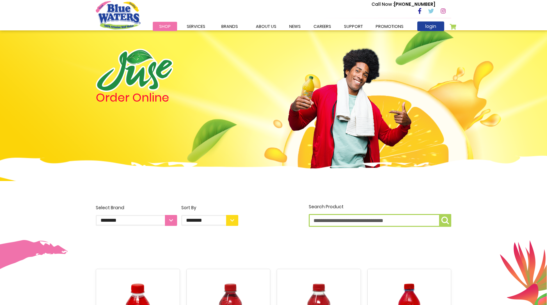 This screenshot has height=305, width=547. What do you see at coordinates (135, 70) in the screenshot?
I see `img: logo` at bounding box center [135, 70].